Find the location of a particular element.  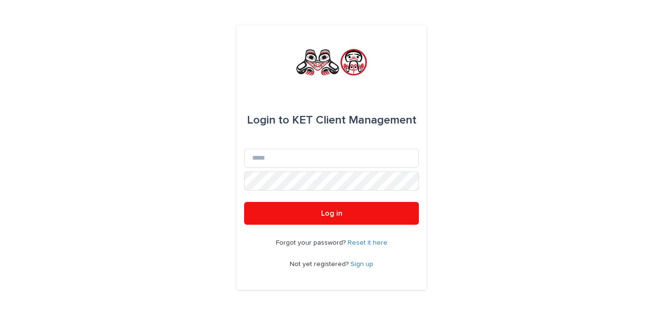

img: rNyI97lYS1uoOg9yXW8k is located at coordinates (331, 62).